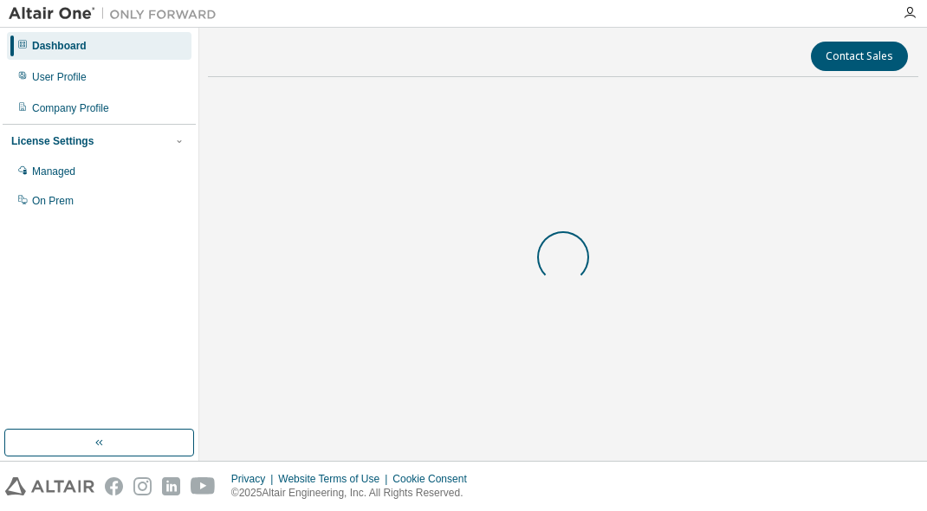  I want to click on img: altair_logo.svg, so click(49, 486).